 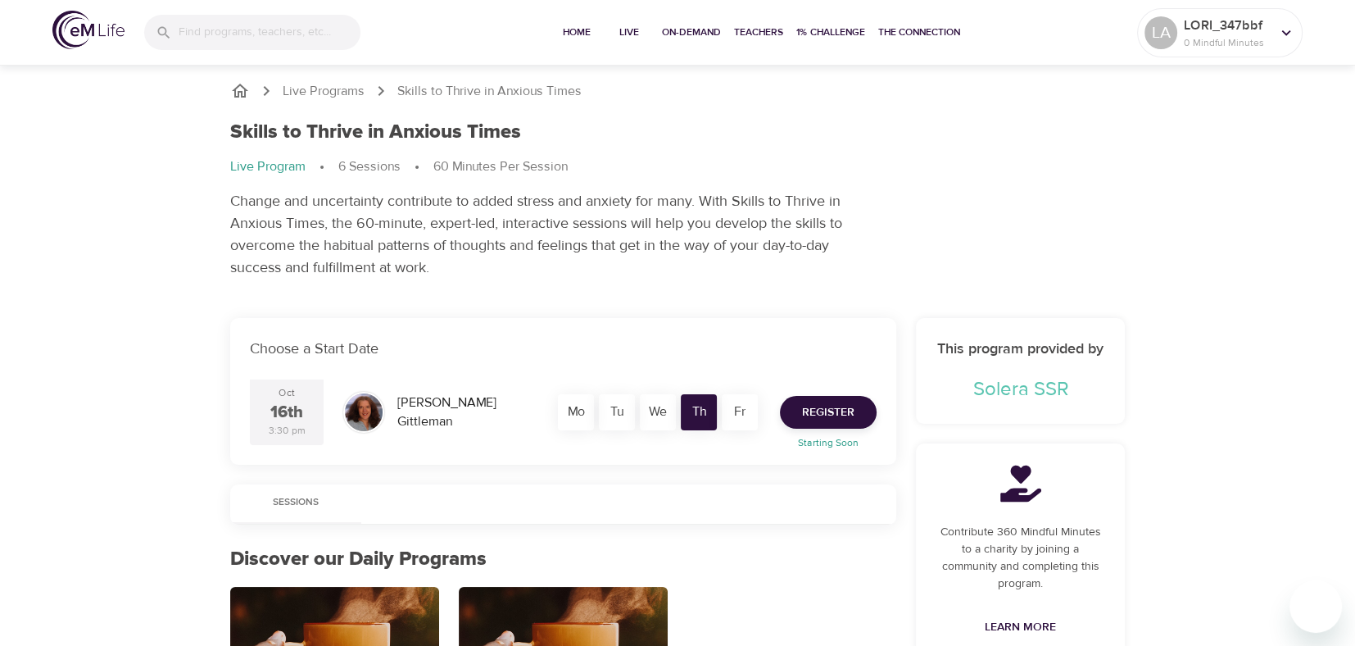 What do you see at coordinates (1020, 349) in the screenshot?
I see `h6: This program provided by` at bounding box center [1020, 349].